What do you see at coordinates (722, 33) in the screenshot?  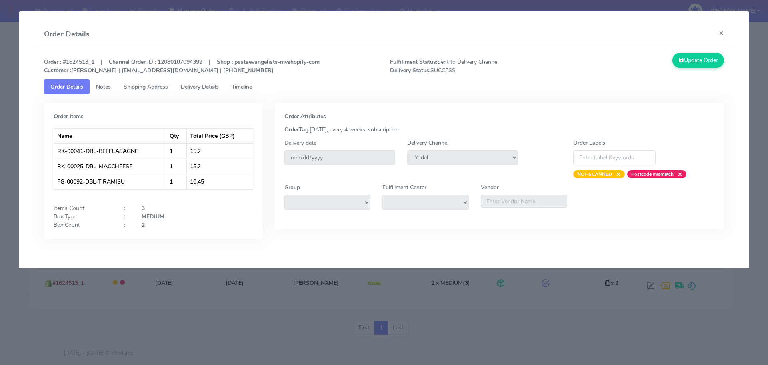 I see `button: Close` at bounding box center [722, 33].